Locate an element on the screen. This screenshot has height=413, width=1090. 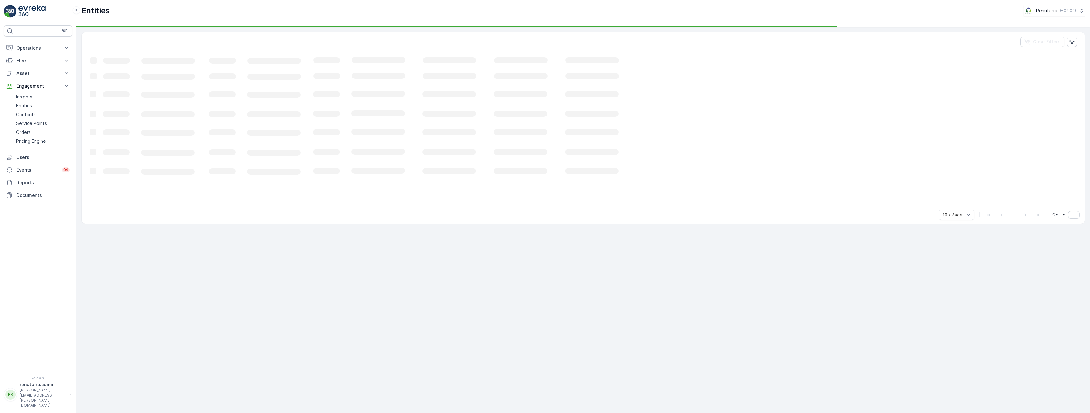
p: 99 is located at coordinates (66, 170).